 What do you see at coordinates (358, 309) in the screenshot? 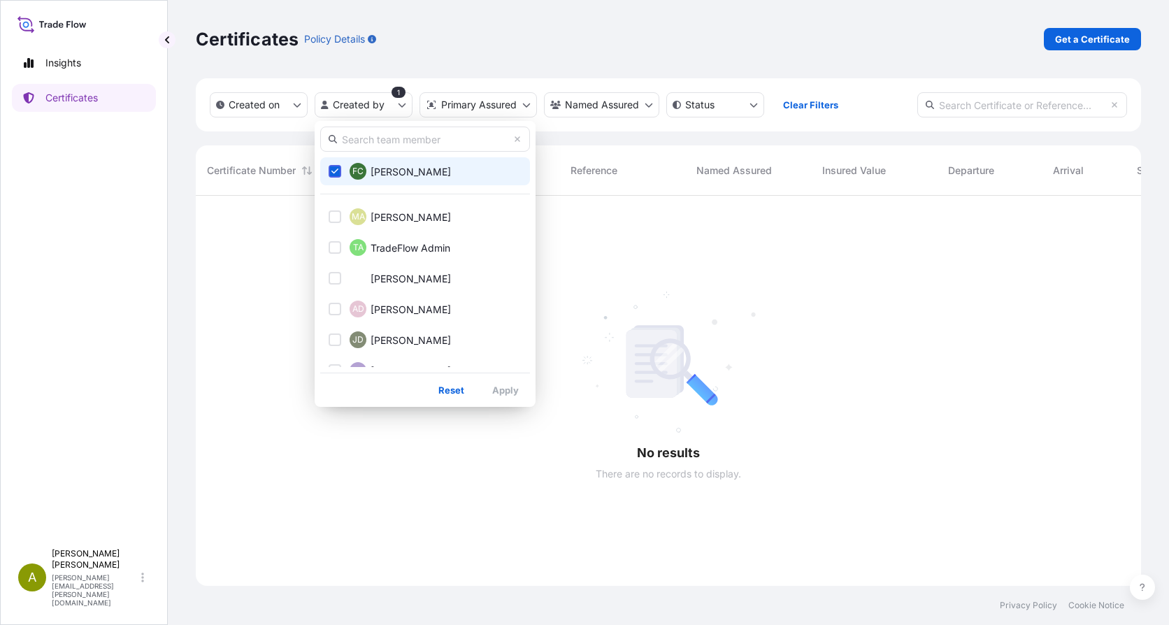
I see `span: AD` at bounding box center [358, 309].